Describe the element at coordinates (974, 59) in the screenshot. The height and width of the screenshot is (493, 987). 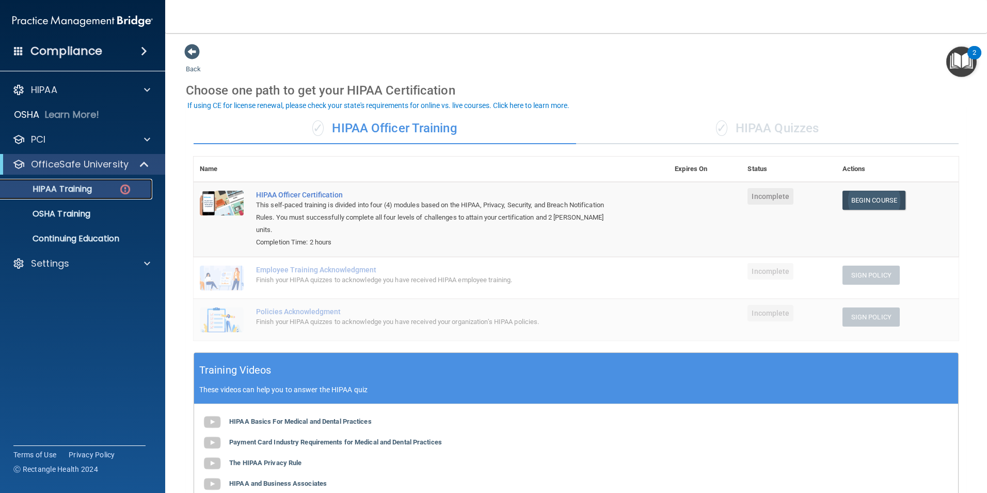
I see `div: 2` at that location.